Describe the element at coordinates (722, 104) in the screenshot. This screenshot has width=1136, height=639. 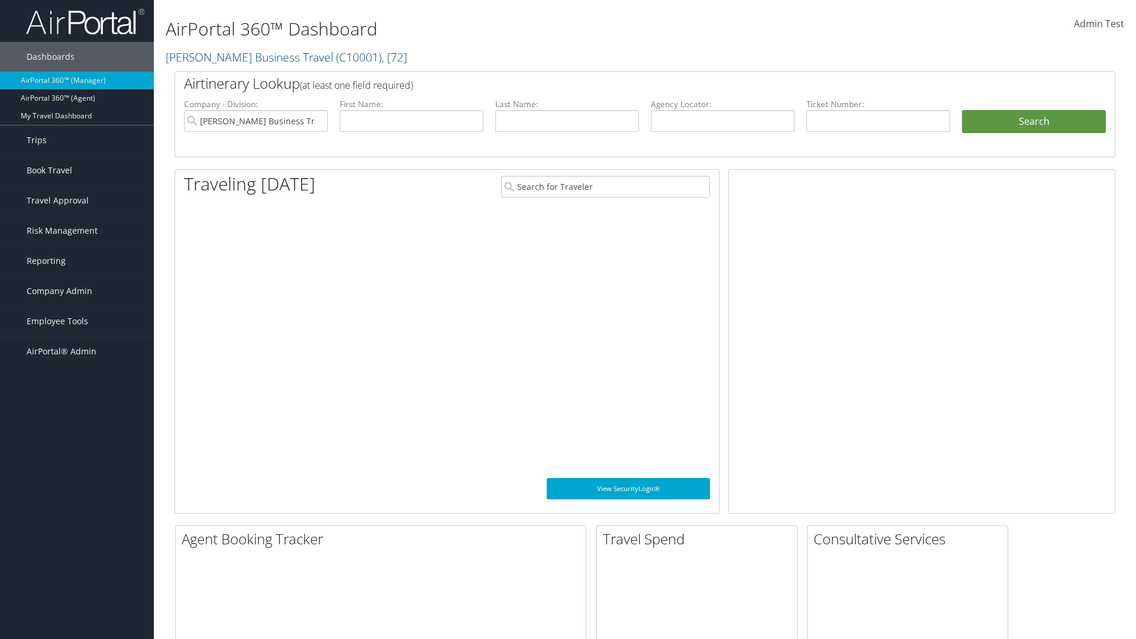
I see `label: Agency Locator:` at that location.